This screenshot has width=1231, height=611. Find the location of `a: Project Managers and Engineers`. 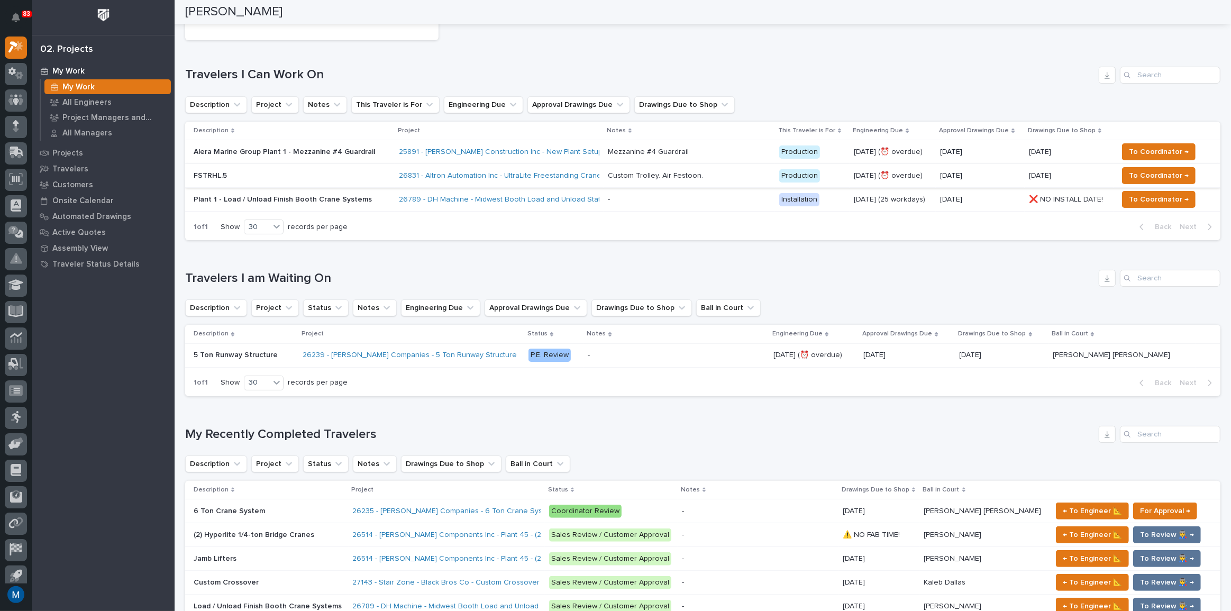

a: Project Managers and Engineers is located at coordinates (107, 117).